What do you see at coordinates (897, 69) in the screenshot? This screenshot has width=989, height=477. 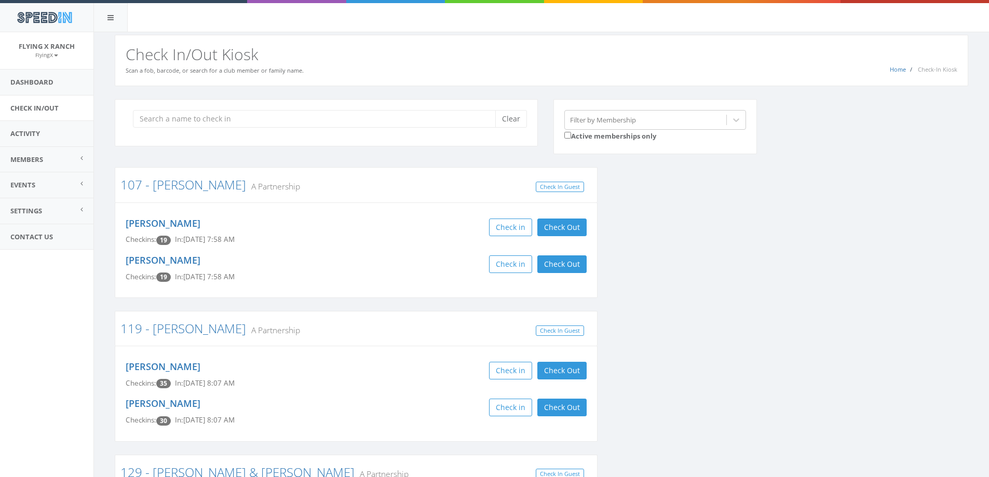 I see `a: Home` at bounding box center [897, 69].